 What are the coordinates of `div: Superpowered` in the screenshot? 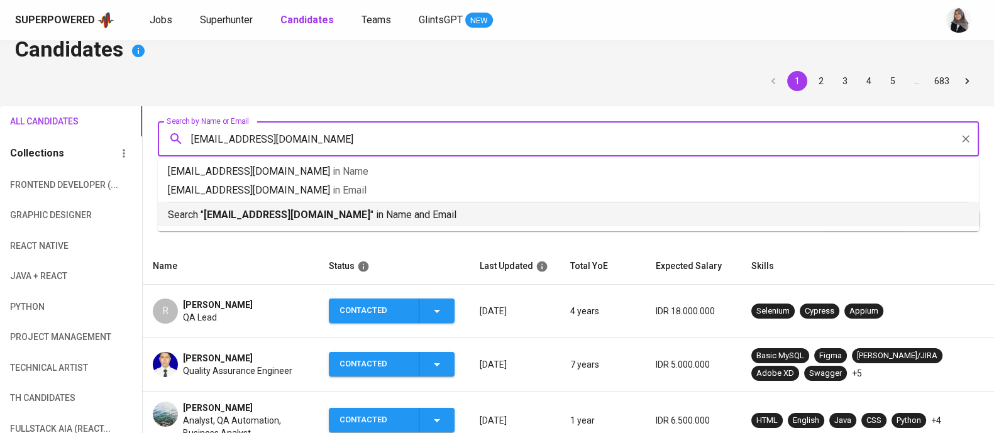 It's located at (55, 20).